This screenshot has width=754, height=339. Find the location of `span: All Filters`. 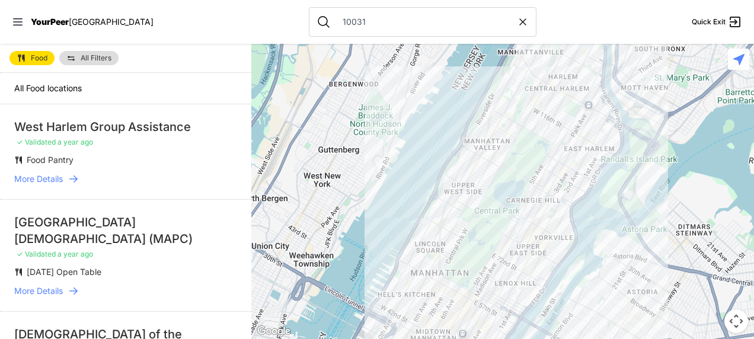

span: All Filters is located at coordinates (96, 58).